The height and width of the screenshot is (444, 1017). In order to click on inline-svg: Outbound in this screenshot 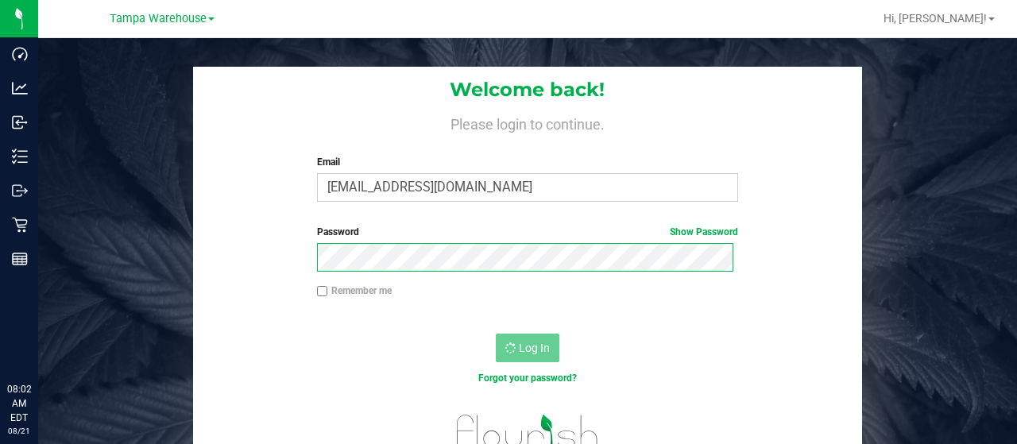, I will do `click(20, 191)`.